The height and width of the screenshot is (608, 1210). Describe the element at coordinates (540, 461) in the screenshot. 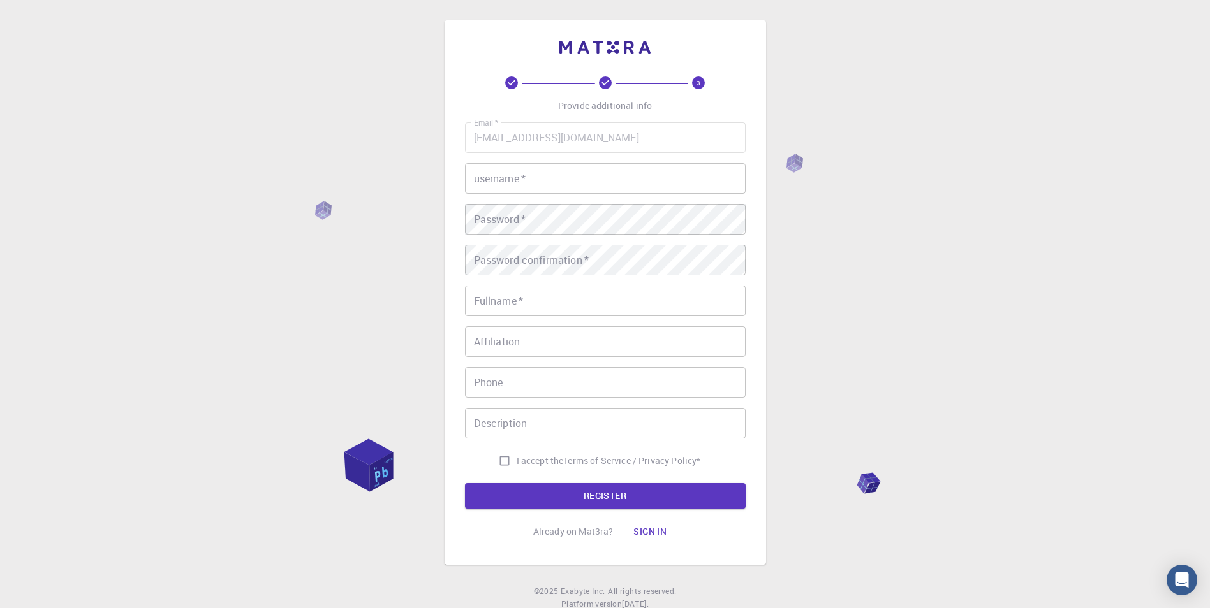

I see `span: I accept the` at that location.